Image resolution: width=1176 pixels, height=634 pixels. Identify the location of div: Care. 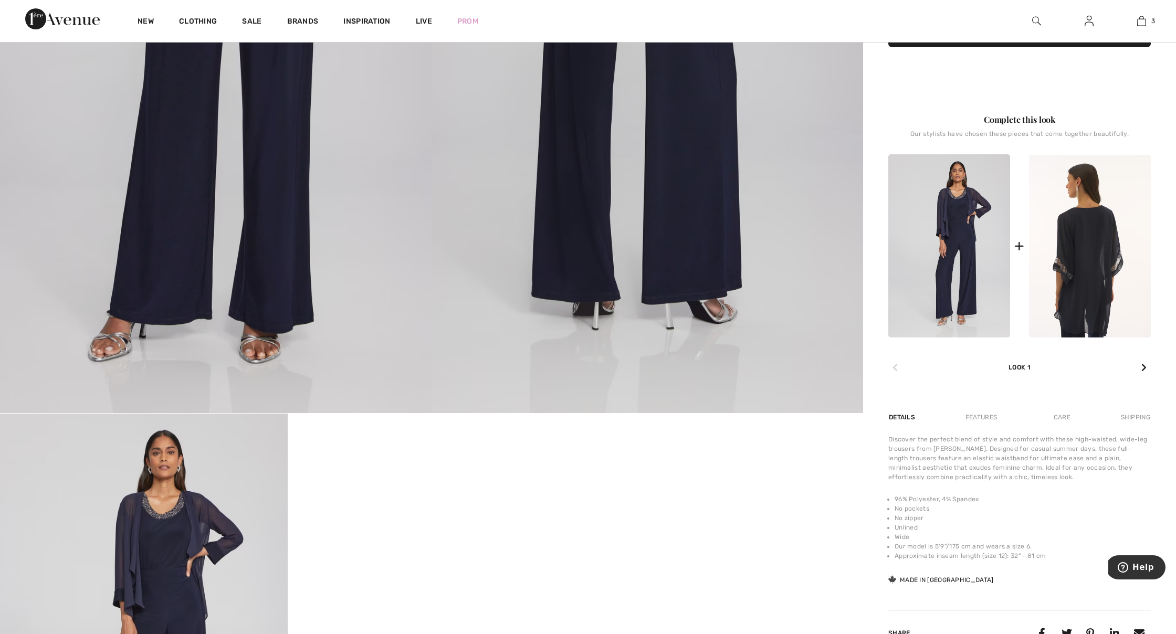
(1062, 418).